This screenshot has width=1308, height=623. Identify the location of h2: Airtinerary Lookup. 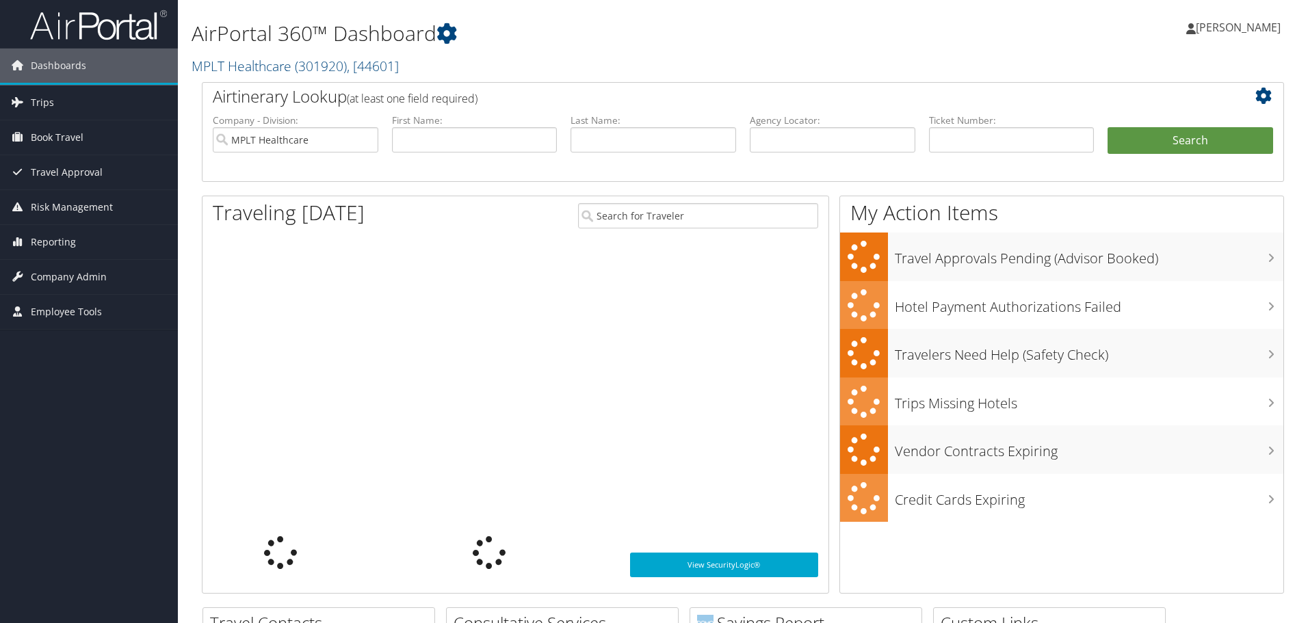
(698, 96).